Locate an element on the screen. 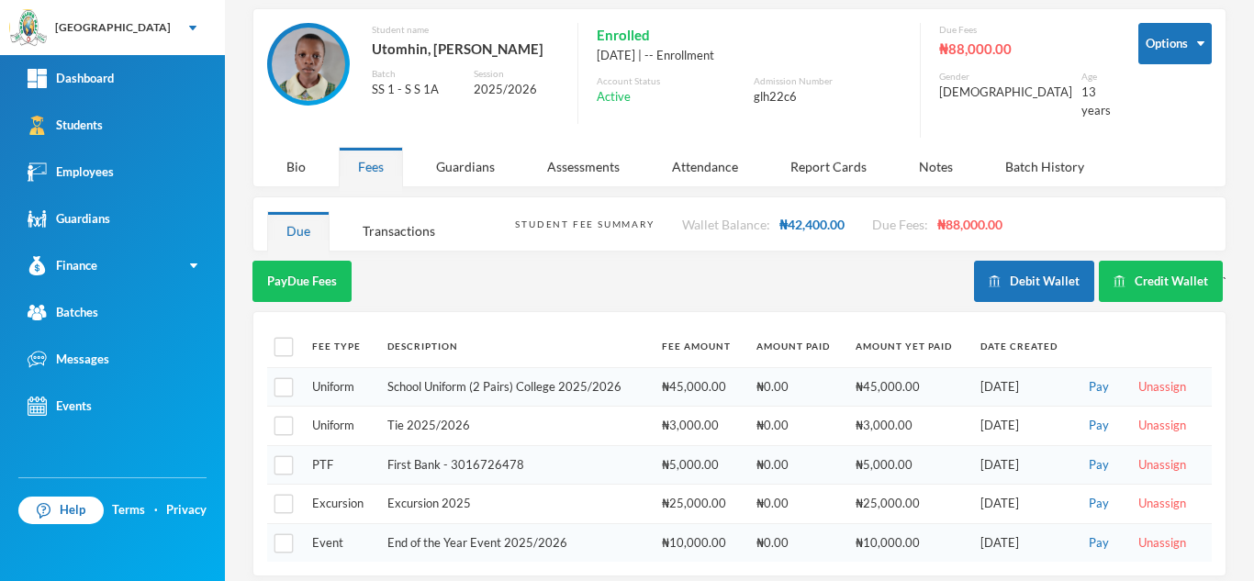  div: 2025/2026 is located at coordinates (516, 90).